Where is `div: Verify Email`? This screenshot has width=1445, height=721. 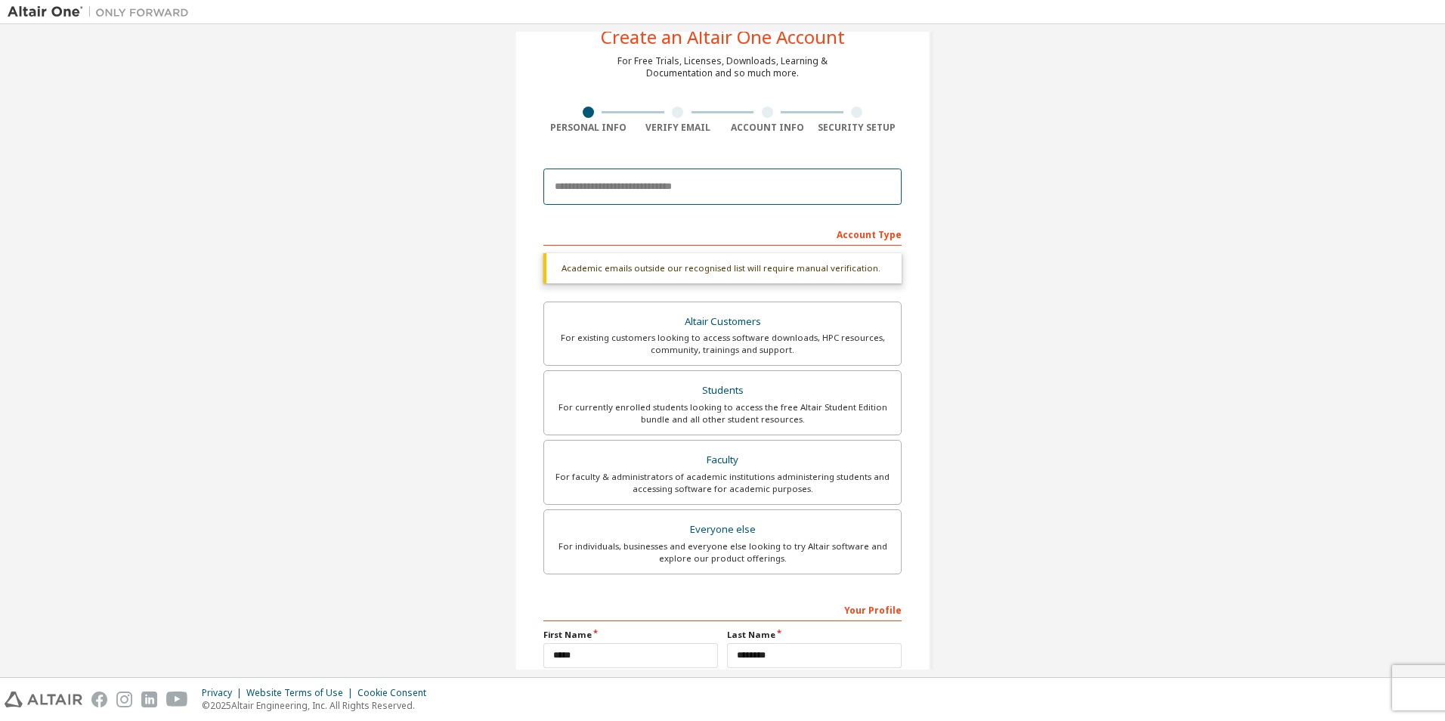 div: Verify Email is located at coordinates (678, 128).